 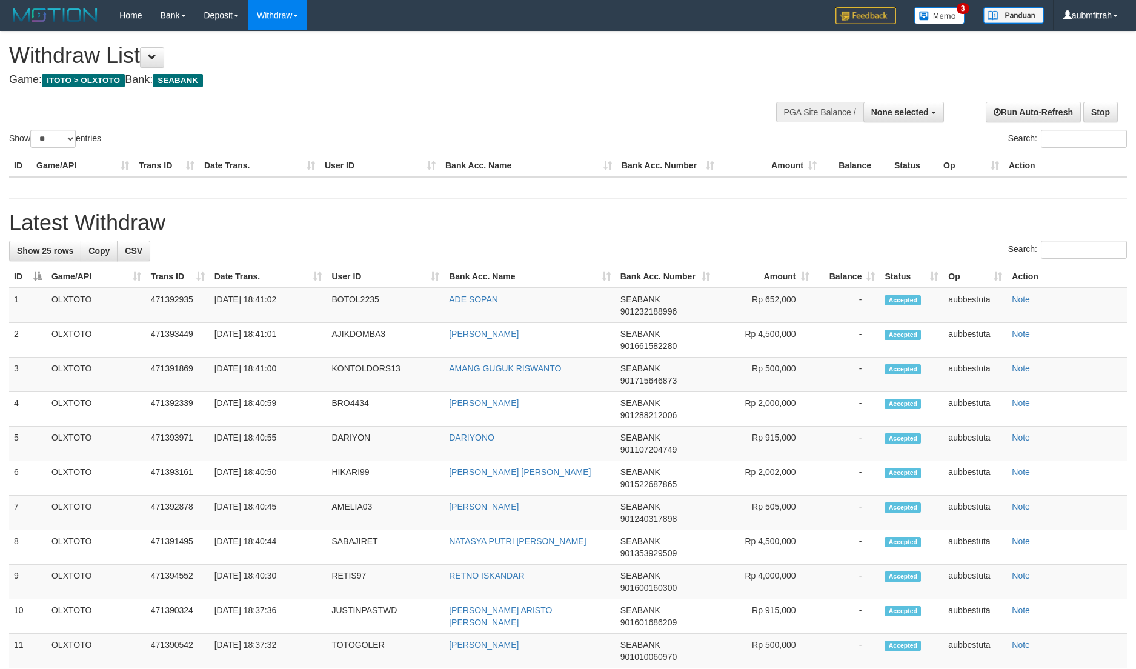 What do you see at coordinates (385, 444) in the screenshot?
I see `td: DARIYON` at bounding box center [385, 444].